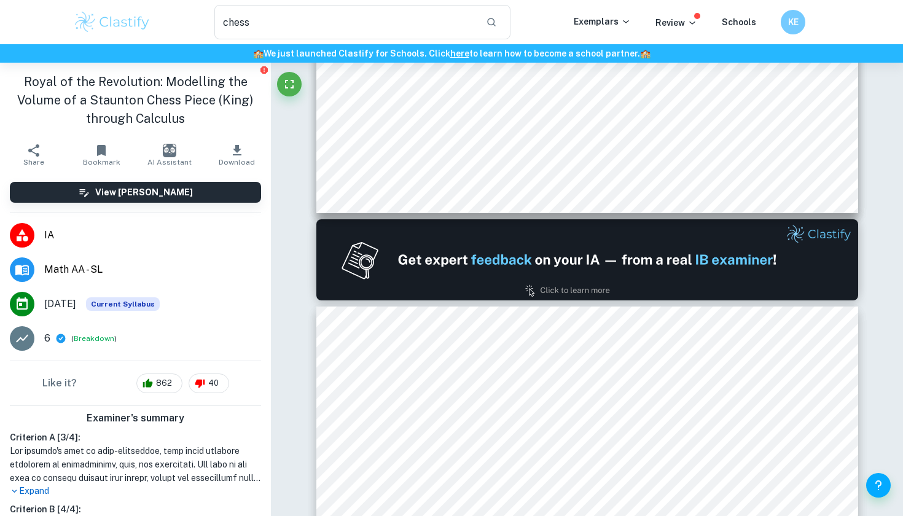 This screenshot has height=516, width=903. What do you see at coordinates (170, 151) in the screenshot?
I see `img: AI Assistant` at bounding box center [170, 151].